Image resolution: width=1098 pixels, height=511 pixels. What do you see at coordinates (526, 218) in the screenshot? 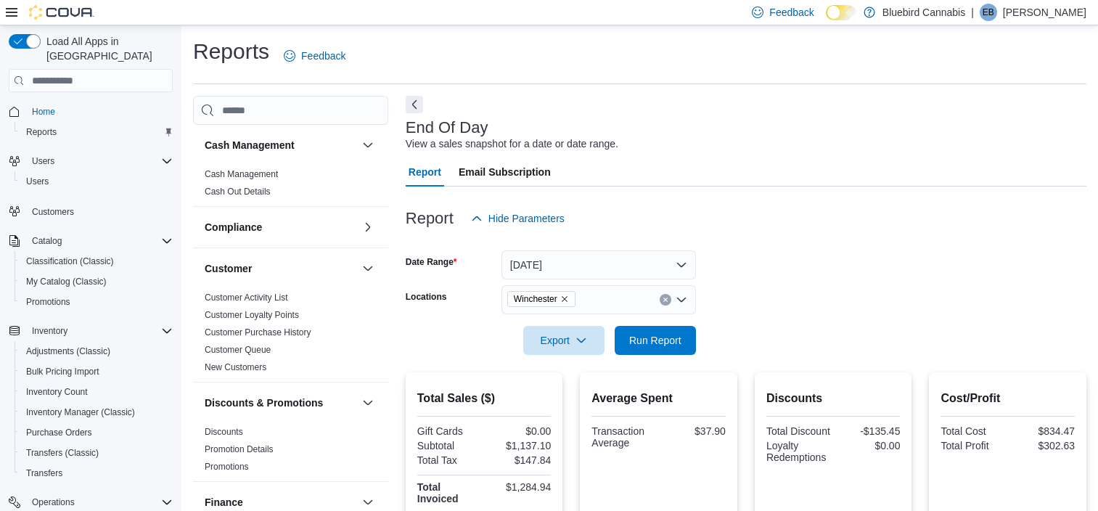
I see `span: Hide Parameters` at bounding box center [526, 218].